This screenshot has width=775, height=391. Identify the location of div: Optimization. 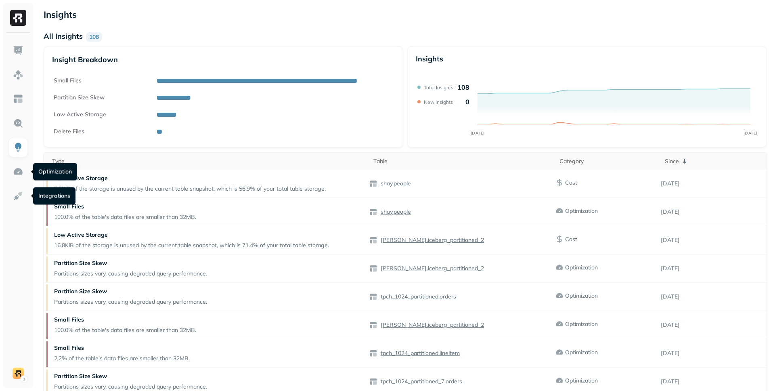
(55, 172).